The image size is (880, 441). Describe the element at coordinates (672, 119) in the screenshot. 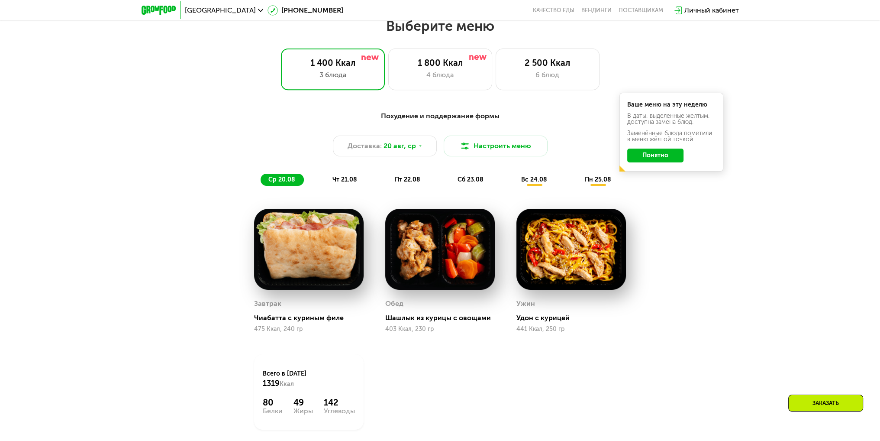

I see `div: В даты, выделенные желтым, доступна замена блюд.` at that location.